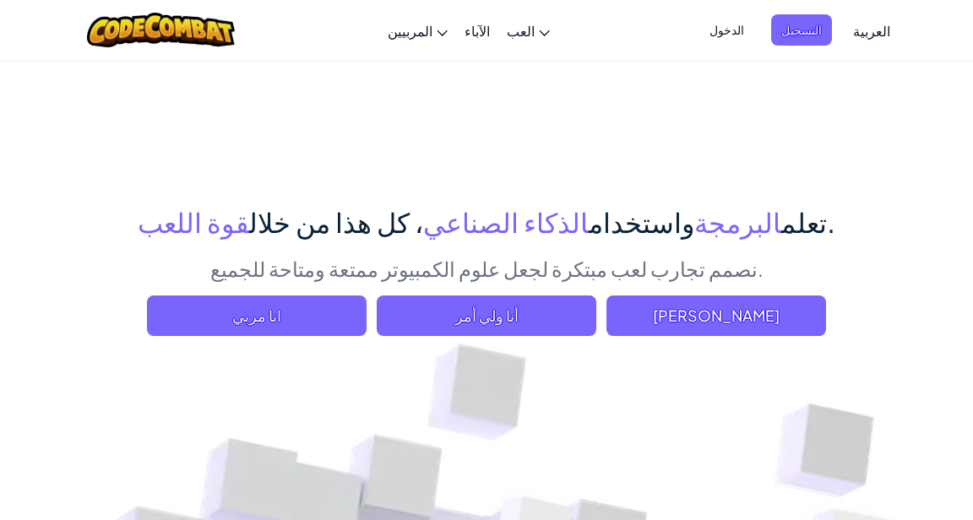 The height and width of the screenshot is (520, 973). Describe the element at coordinates (477, 30) in the screenshot. I see `a: الآباء` at that location.